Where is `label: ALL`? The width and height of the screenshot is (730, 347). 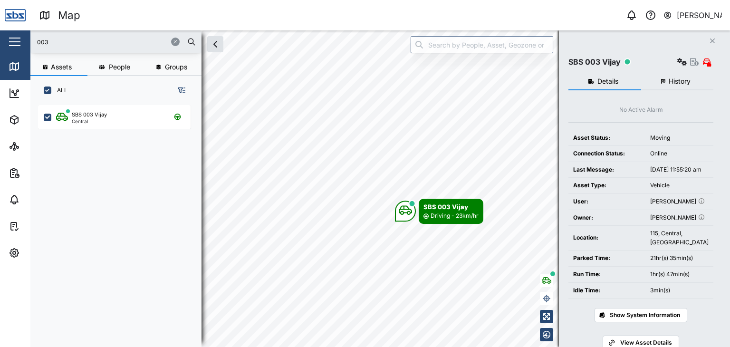
label: ALL is located at coordinates (59, 90).